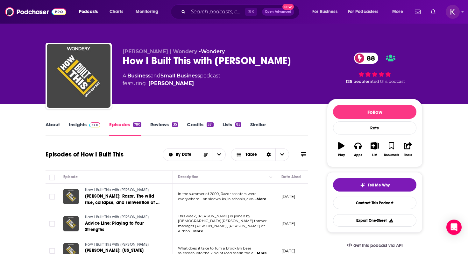  I want to click on a: Get this podcast via API, so click(375, 245).